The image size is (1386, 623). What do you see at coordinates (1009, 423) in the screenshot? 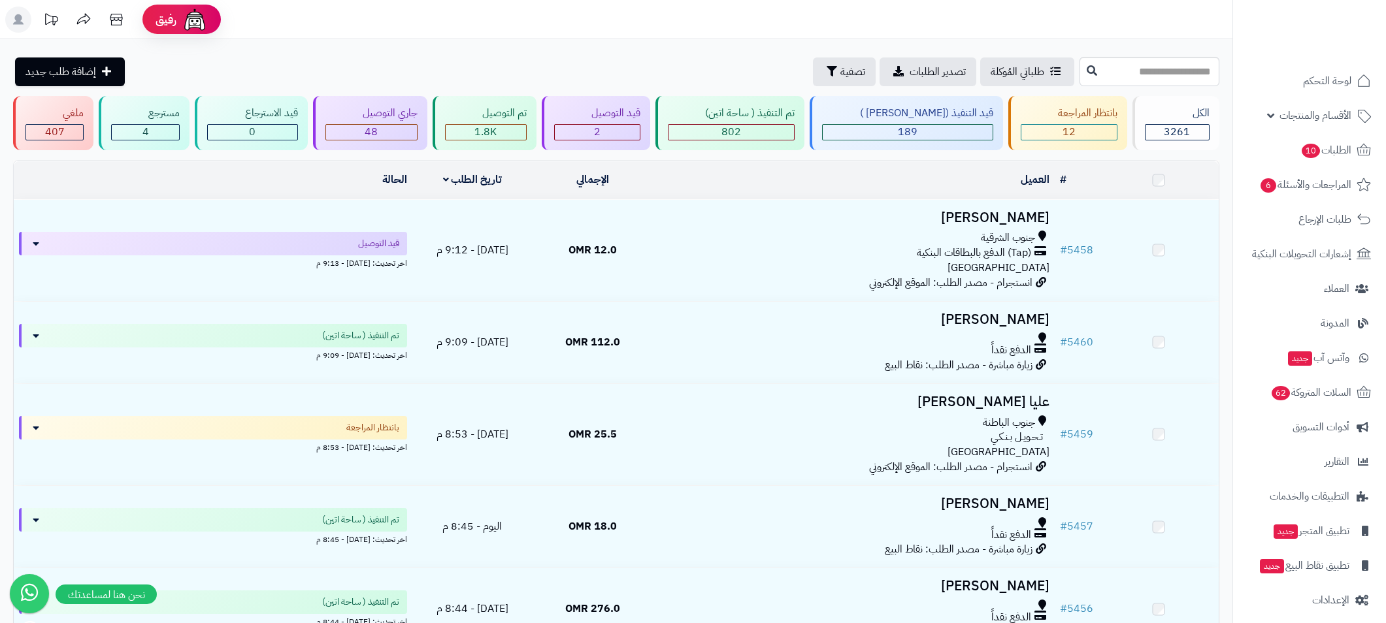
I see `span: جنوب الباطنة` at bounding box center [1009, 423].